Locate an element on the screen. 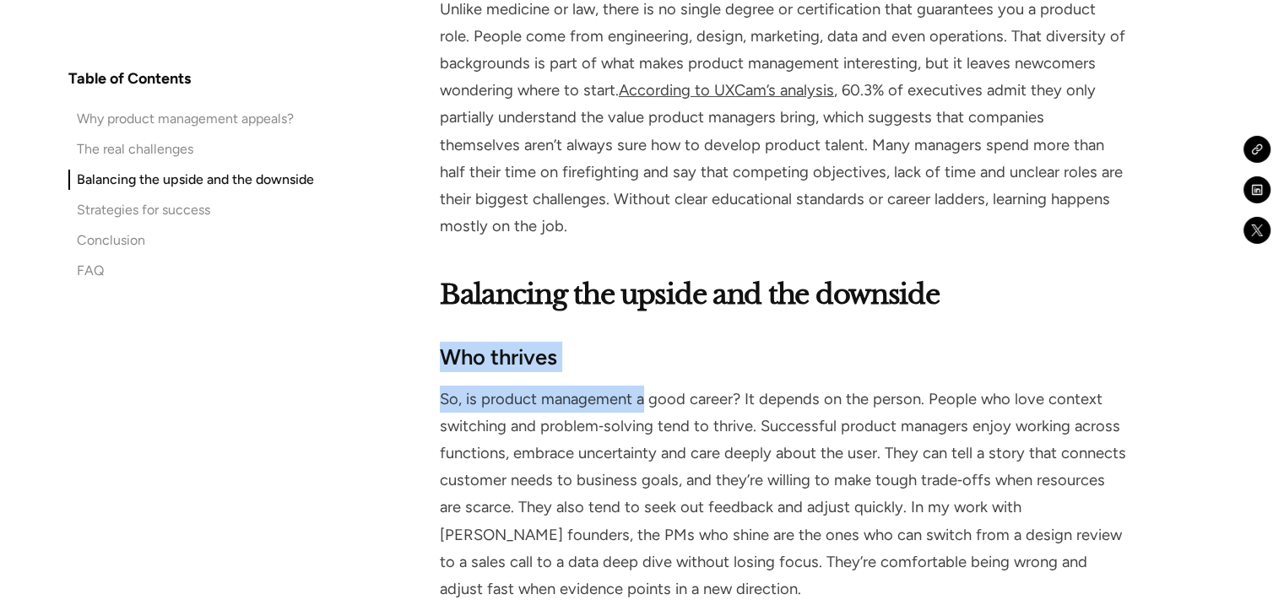 The height and width of the screenshot is (616, 1284). a: According to UXCam’s analysis is located at coordinates (726, 90).